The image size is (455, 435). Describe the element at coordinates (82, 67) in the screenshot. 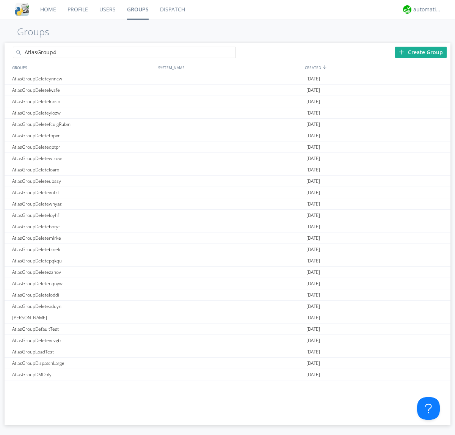

I see `div: GROUPS` at that location.